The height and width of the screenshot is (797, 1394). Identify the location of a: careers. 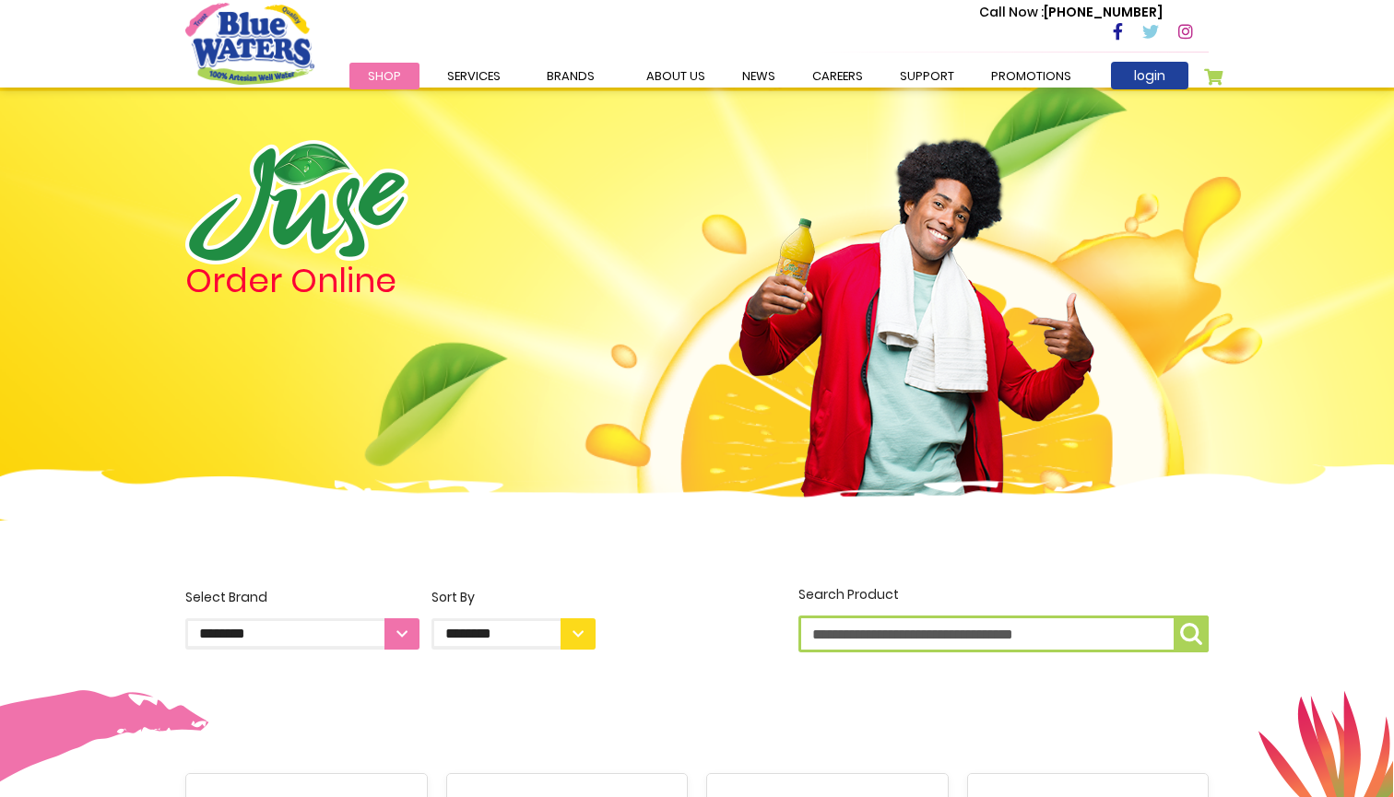
(837, 76).